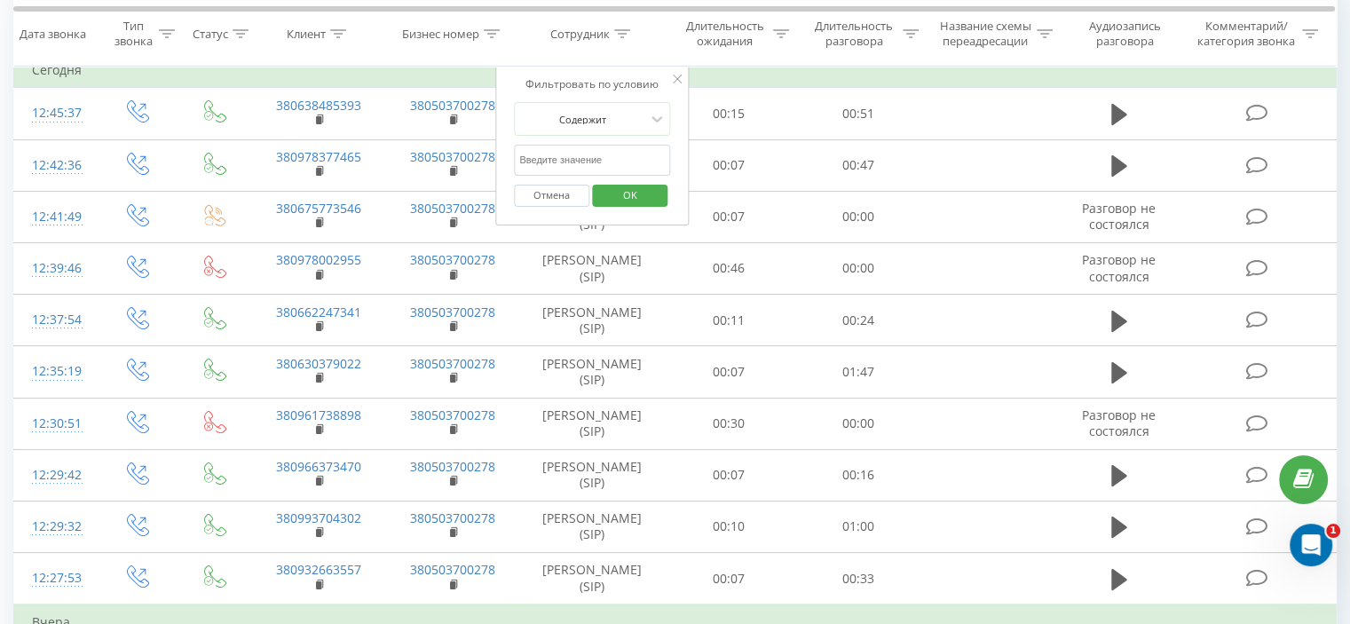 This screenshot has width=1350, height=624. I want to click on button: Отмена, so click(551, 195).